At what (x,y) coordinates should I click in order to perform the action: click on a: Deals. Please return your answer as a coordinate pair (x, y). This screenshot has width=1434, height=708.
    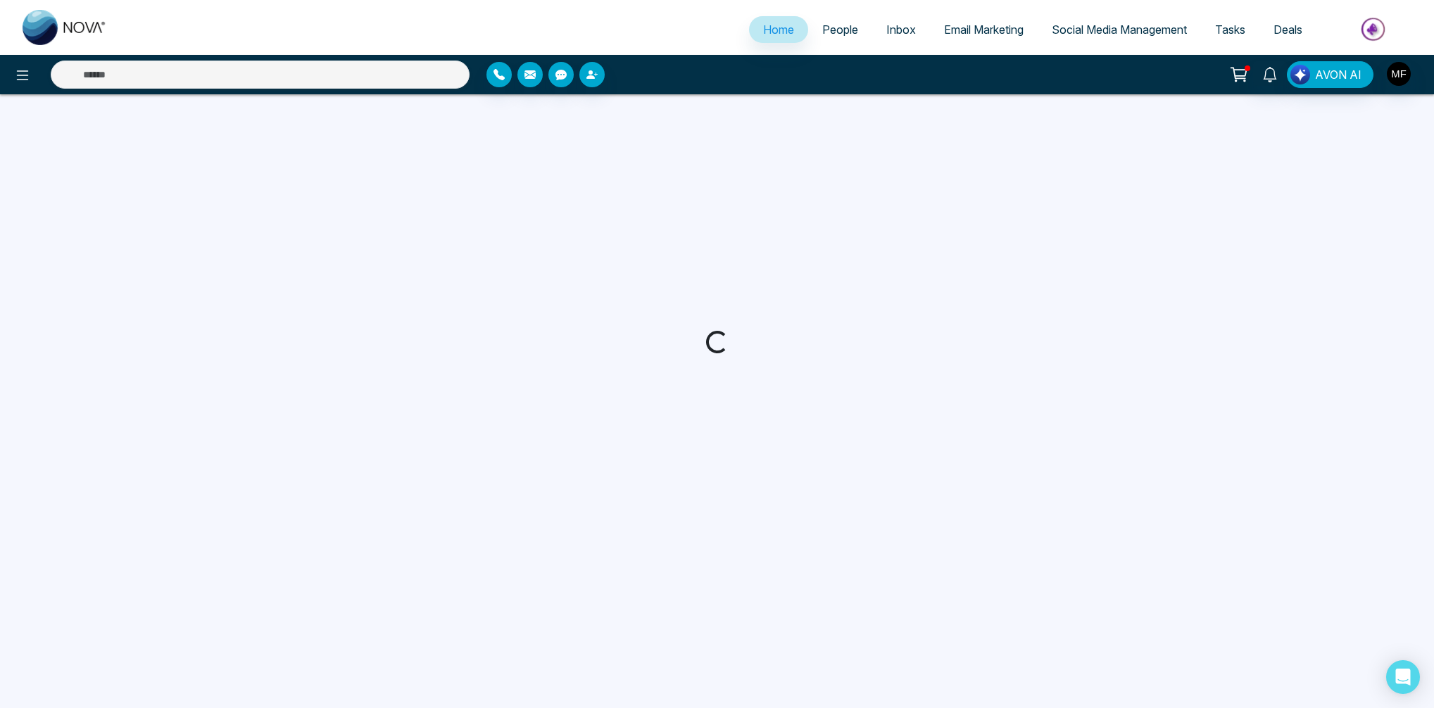
    Looking at the image, I should click on (1288, 30).